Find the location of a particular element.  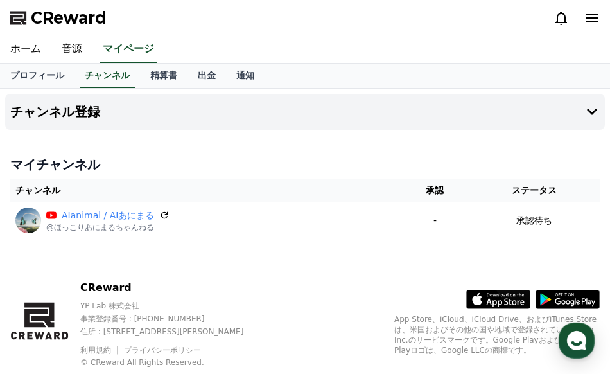

th: チャンネル is located at coordinates (206, 190).